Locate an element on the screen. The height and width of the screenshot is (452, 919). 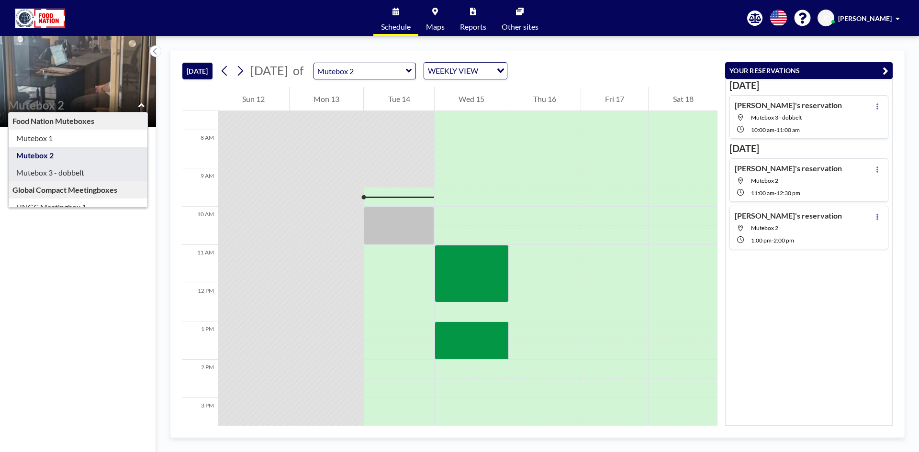
div: Food Nation Muteboxes is located at coordinates (78, 121).